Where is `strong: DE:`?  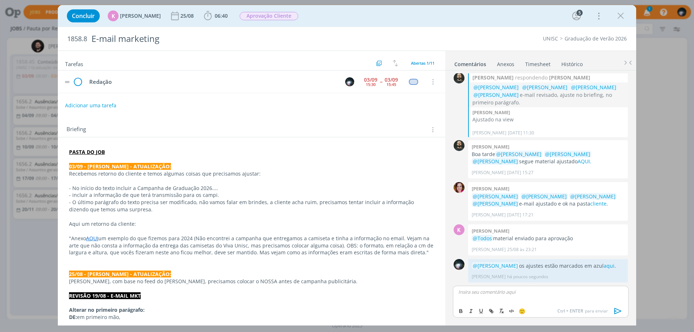
strong: DE: is located at coordinates (73, 317).